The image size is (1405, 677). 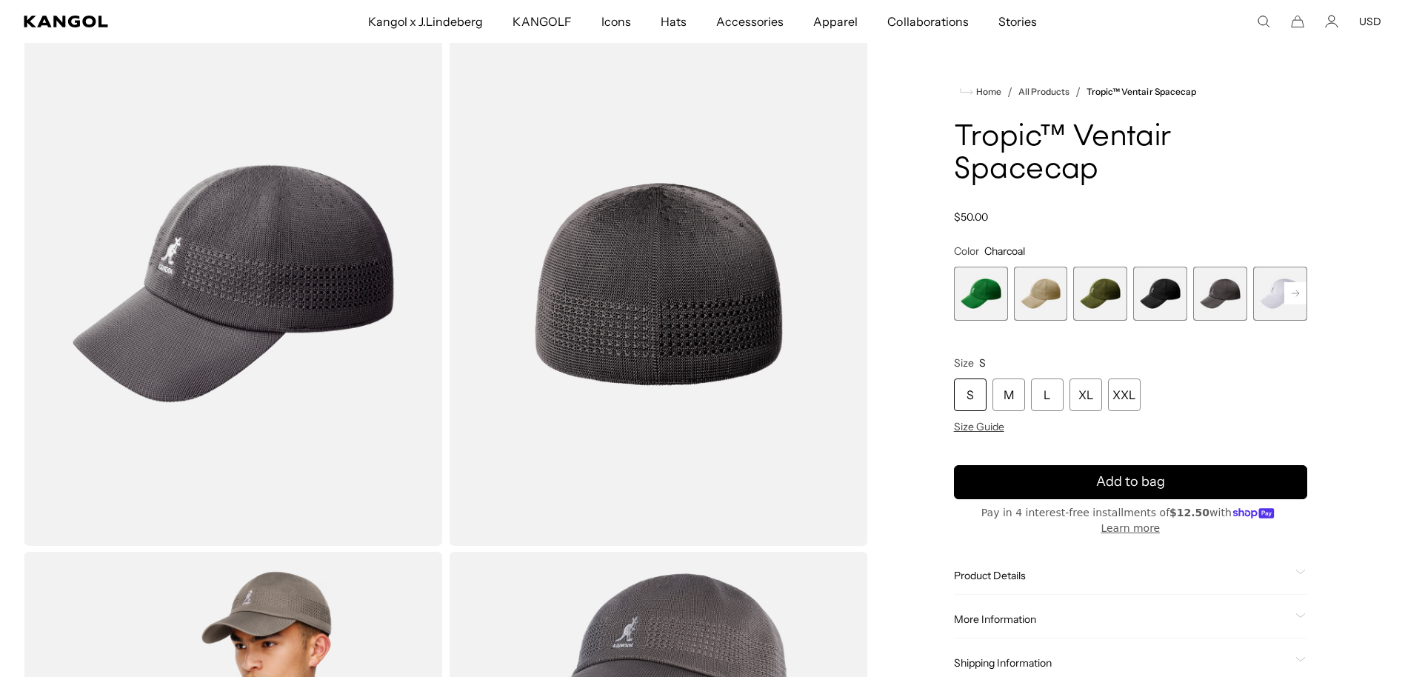 What do you see at coordinates (1160, 293) in the screenshot?
I see `div: 4 of 8` at bounding box center [1160, 293].